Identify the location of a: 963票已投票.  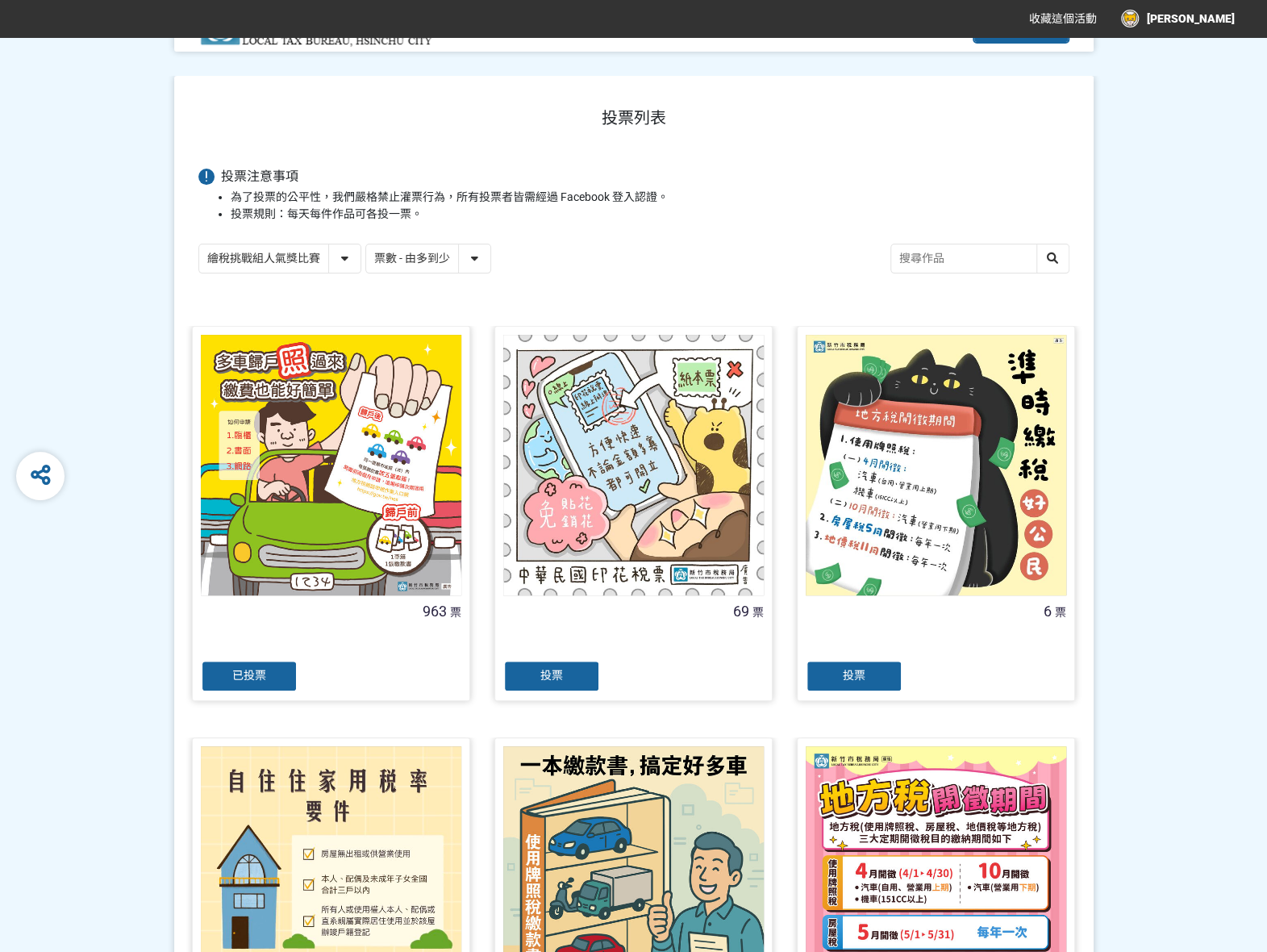
(331, 513).